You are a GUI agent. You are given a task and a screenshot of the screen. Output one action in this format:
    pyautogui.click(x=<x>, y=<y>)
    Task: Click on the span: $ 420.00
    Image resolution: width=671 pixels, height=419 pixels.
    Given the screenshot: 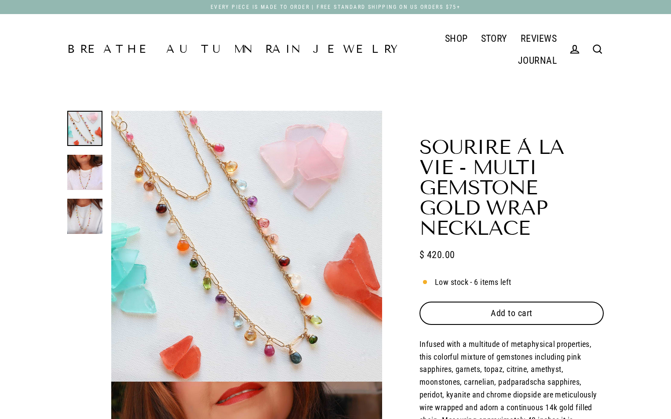 What is the action you would take?
    pyautogui.click(x=437, y=255)
    